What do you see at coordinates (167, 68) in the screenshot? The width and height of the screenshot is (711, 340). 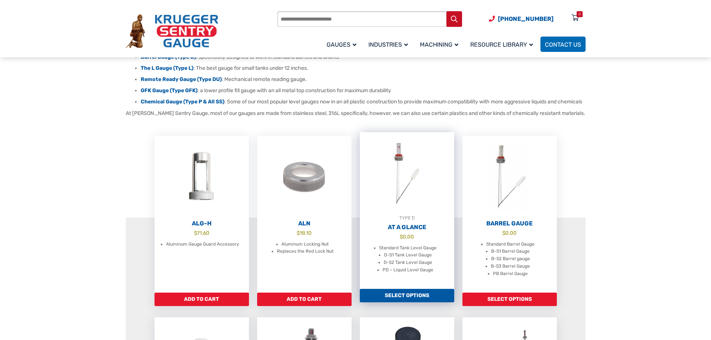 I see `strong: The L Gauge (Type L)` at bounding box center [167, 68].